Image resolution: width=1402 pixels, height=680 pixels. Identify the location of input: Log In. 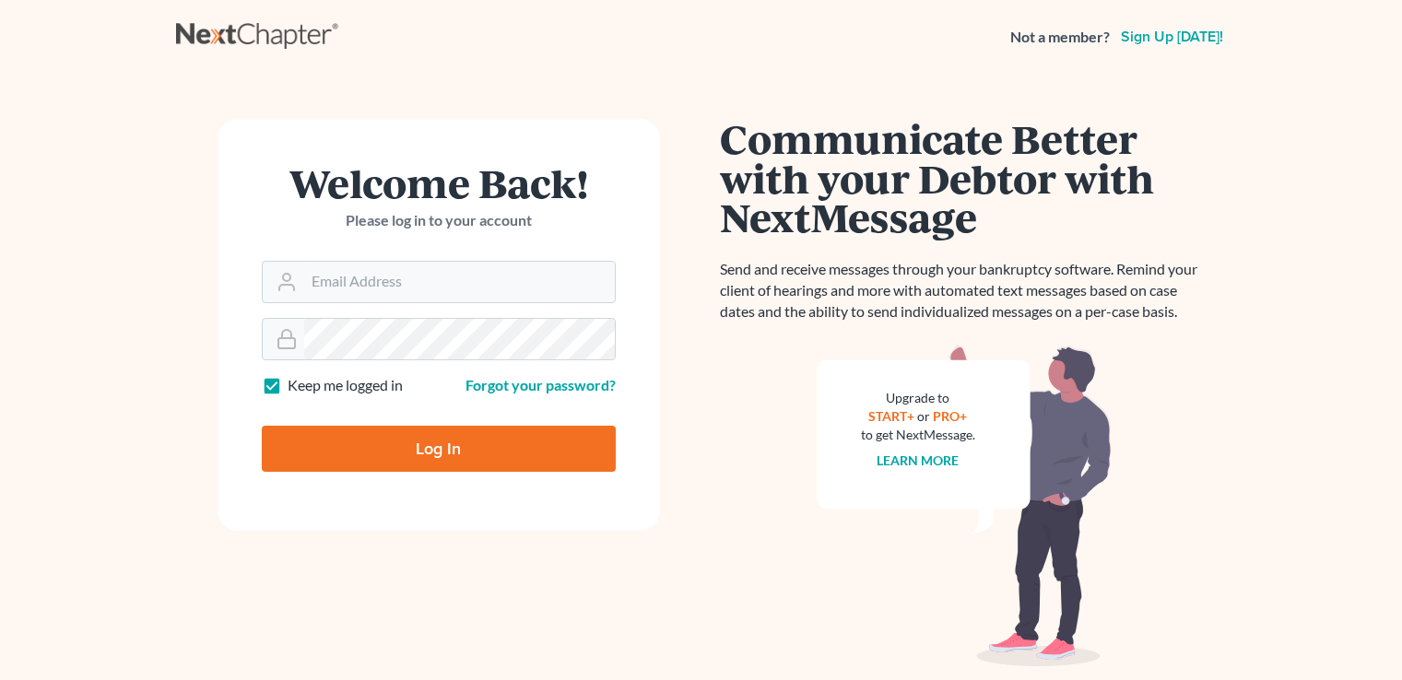
(439, 449).